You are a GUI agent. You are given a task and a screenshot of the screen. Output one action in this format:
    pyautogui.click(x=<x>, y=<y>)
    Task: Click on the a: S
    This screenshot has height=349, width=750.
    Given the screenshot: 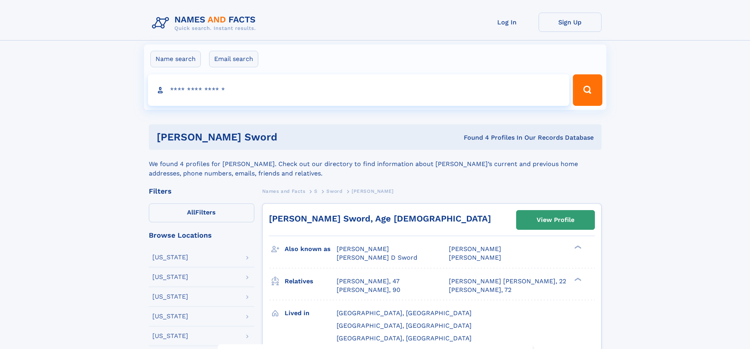 What is the action you would take?
    pyautogui.click(x=316, y=191)
    